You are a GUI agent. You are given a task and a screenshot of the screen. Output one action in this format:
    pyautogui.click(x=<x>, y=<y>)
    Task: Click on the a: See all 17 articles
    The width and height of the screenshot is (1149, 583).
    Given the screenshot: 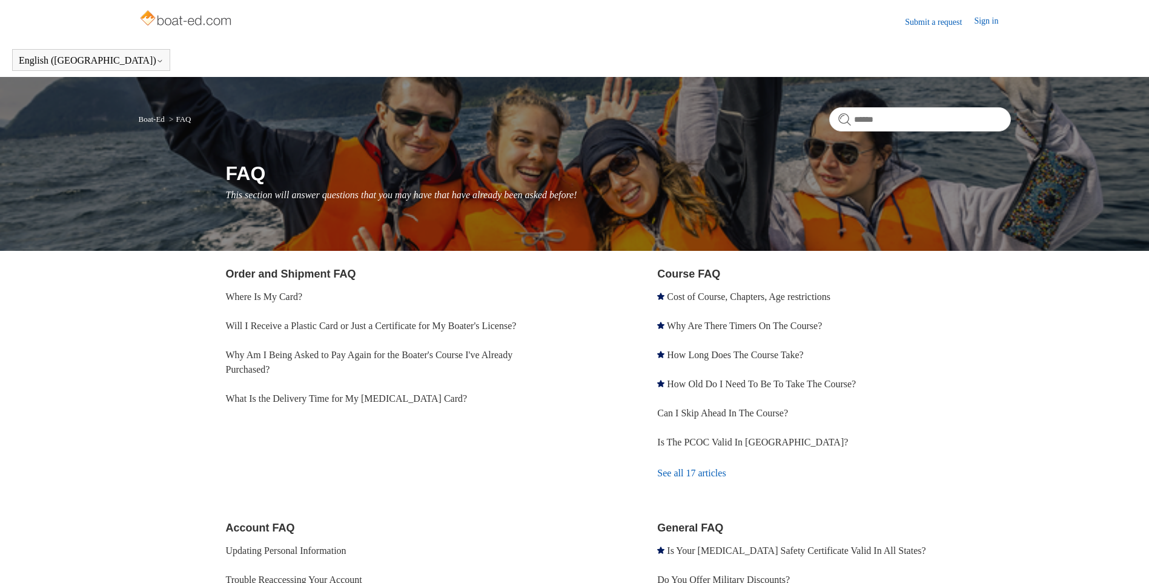 What is the action you would take?
    pyautogui.click(x=834, y=473)
    